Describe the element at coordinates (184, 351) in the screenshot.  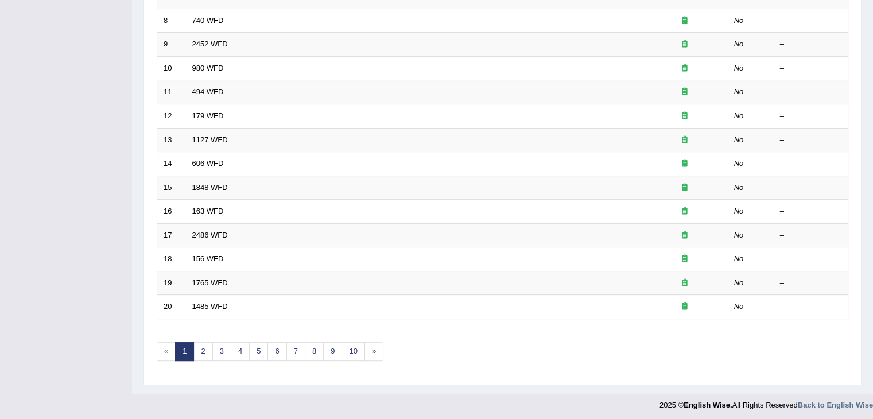
I see `a: 1` at that location.